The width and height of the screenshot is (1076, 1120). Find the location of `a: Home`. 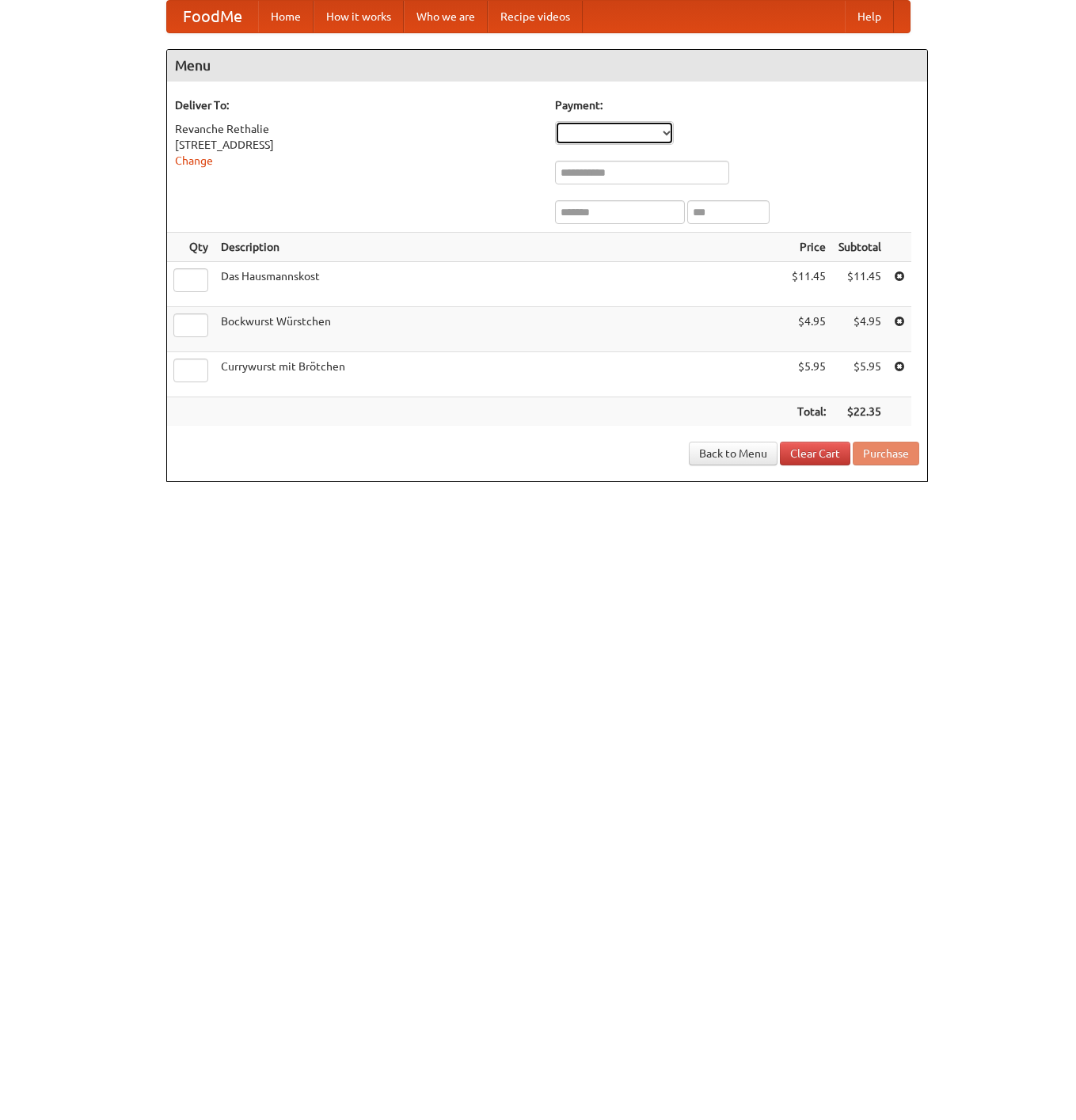

a: Home is located at coordinates (286, 17).